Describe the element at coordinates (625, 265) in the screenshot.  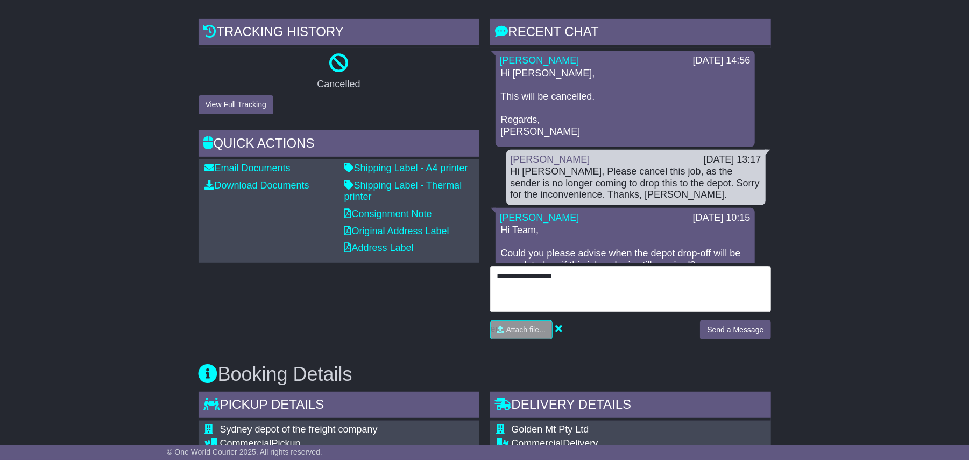
I see `p: Hi Team, Could you please advise when the depot drop-off will be completed, or if this job order ...` at that location.